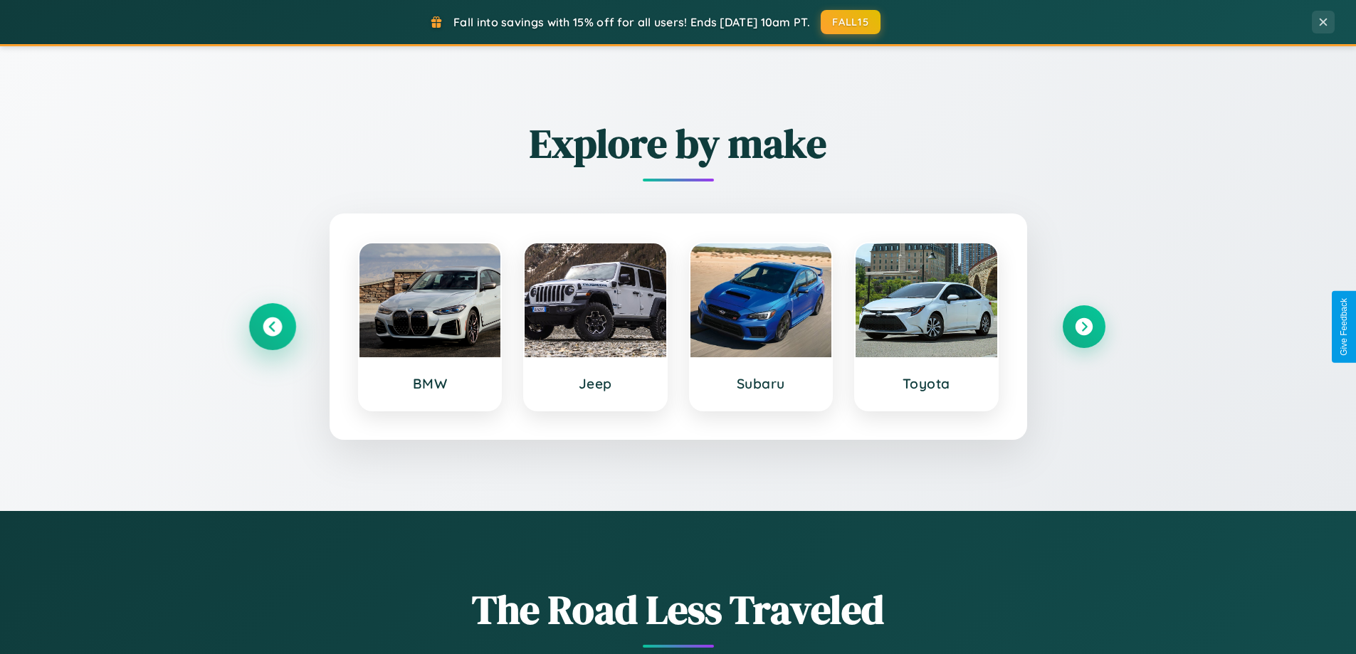 The height and width of the screenshot is (654, 1356). What do you see at coordinates (1344, 327) in the screenshot?
I see `div: Give Feedback` at bounding box center [1344, 327].